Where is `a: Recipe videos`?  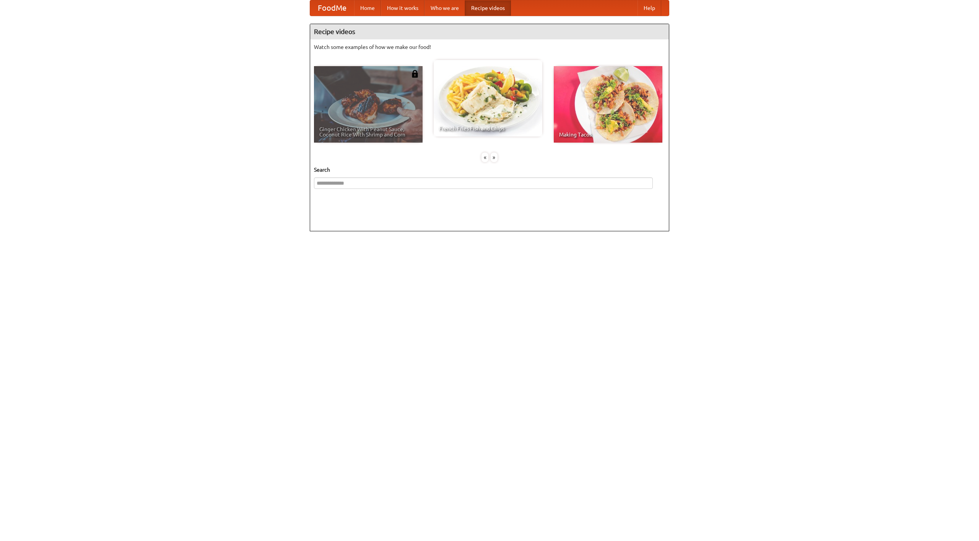 a: Recipe videos is located at coordinates (488, 8).